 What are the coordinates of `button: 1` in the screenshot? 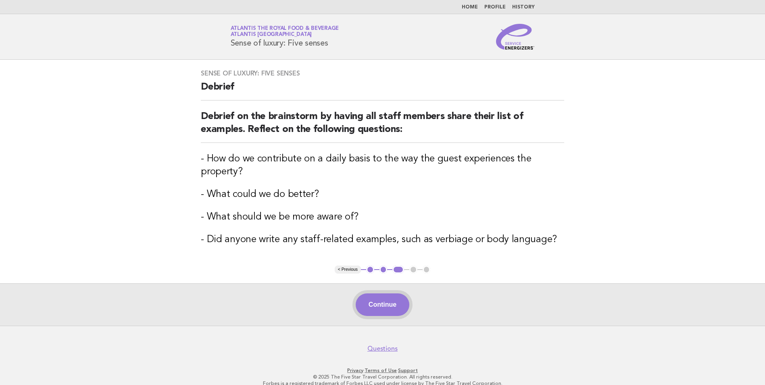 It's located at (370, 269).